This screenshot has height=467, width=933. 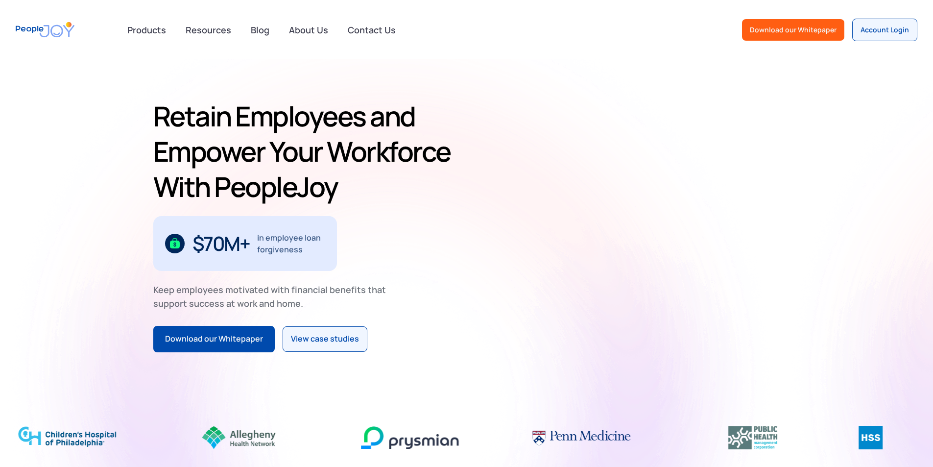 I want to click on a: Blog, so click(x=260, y=30).